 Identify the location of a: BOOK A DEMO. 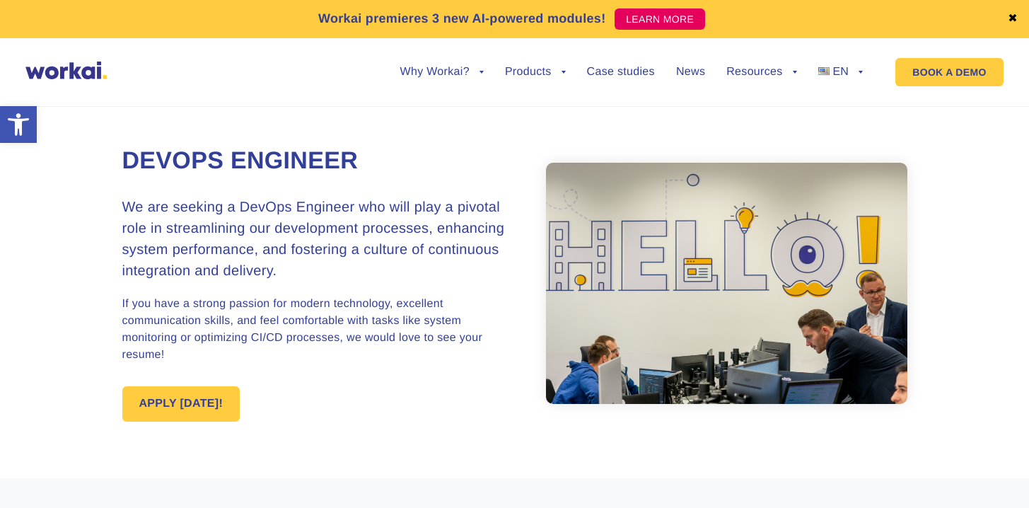
(949, 72).